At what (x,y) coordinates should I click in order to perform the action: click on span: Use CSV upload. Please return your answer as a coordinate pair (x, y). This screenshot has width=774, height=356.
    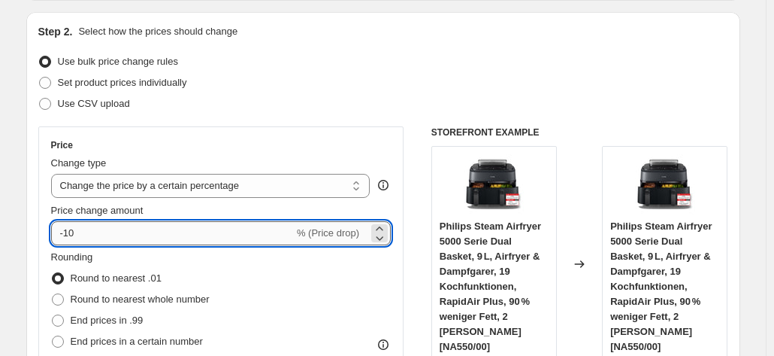
    Looking at the image, I should click on (94, 103).